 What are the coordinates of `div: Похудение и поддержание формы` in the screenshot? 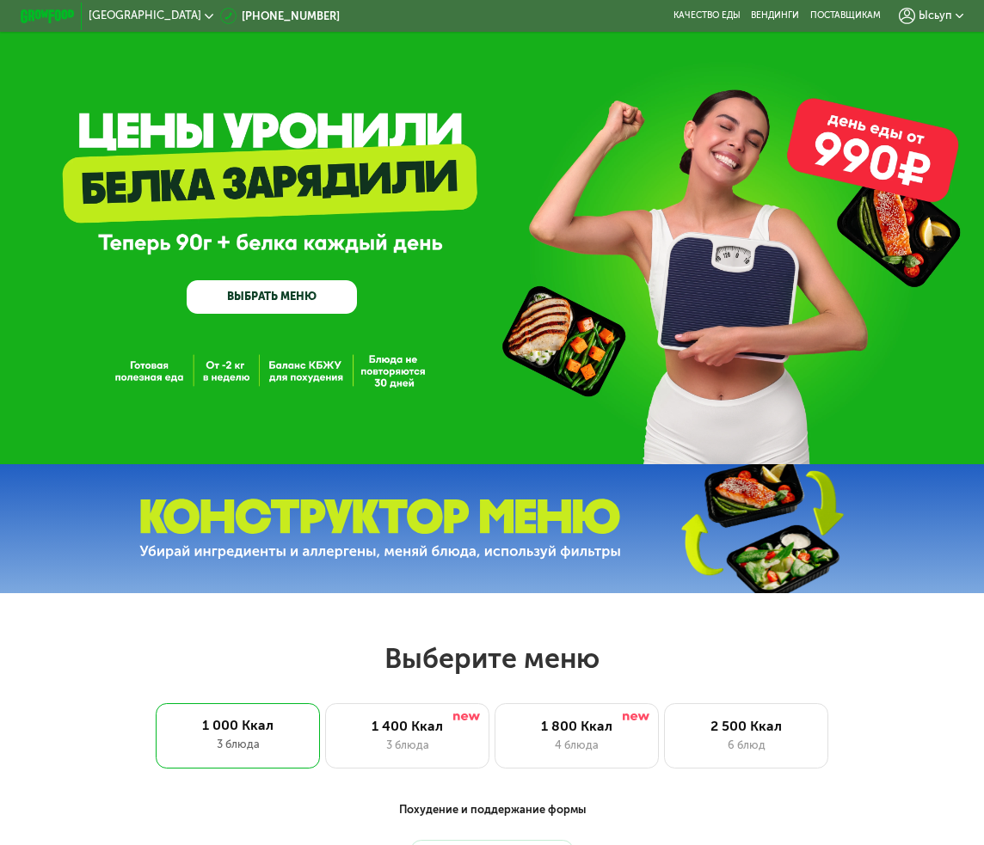 It's located at (492, 810).